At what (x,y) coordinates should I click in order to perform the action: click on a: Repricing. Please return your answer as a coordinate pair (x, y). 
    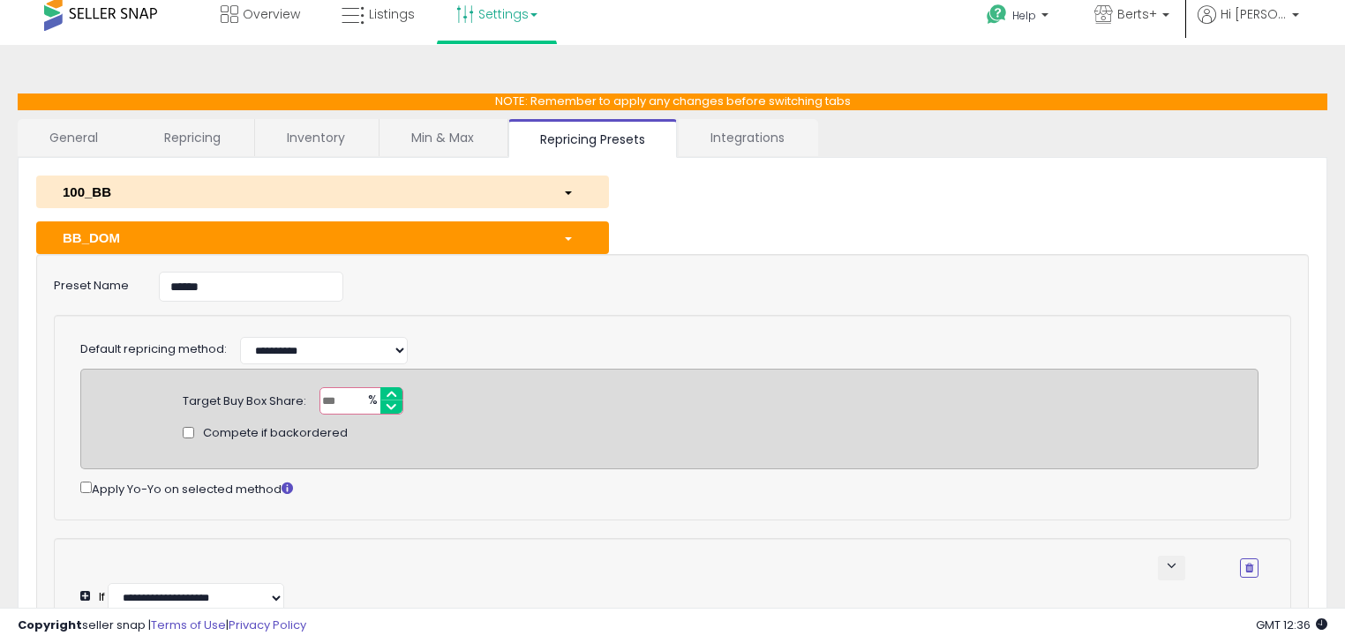
    Looking at the image, I should click on (192, 138).